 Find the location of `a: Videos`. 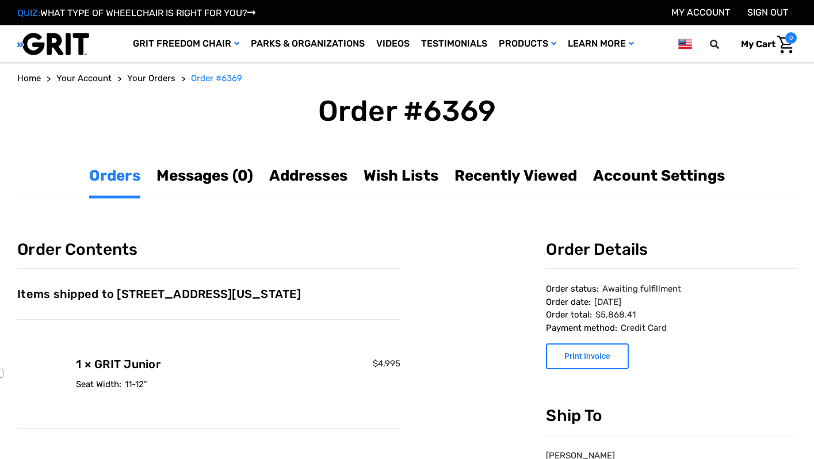

a: Videos is located at coordinates (393, 44).